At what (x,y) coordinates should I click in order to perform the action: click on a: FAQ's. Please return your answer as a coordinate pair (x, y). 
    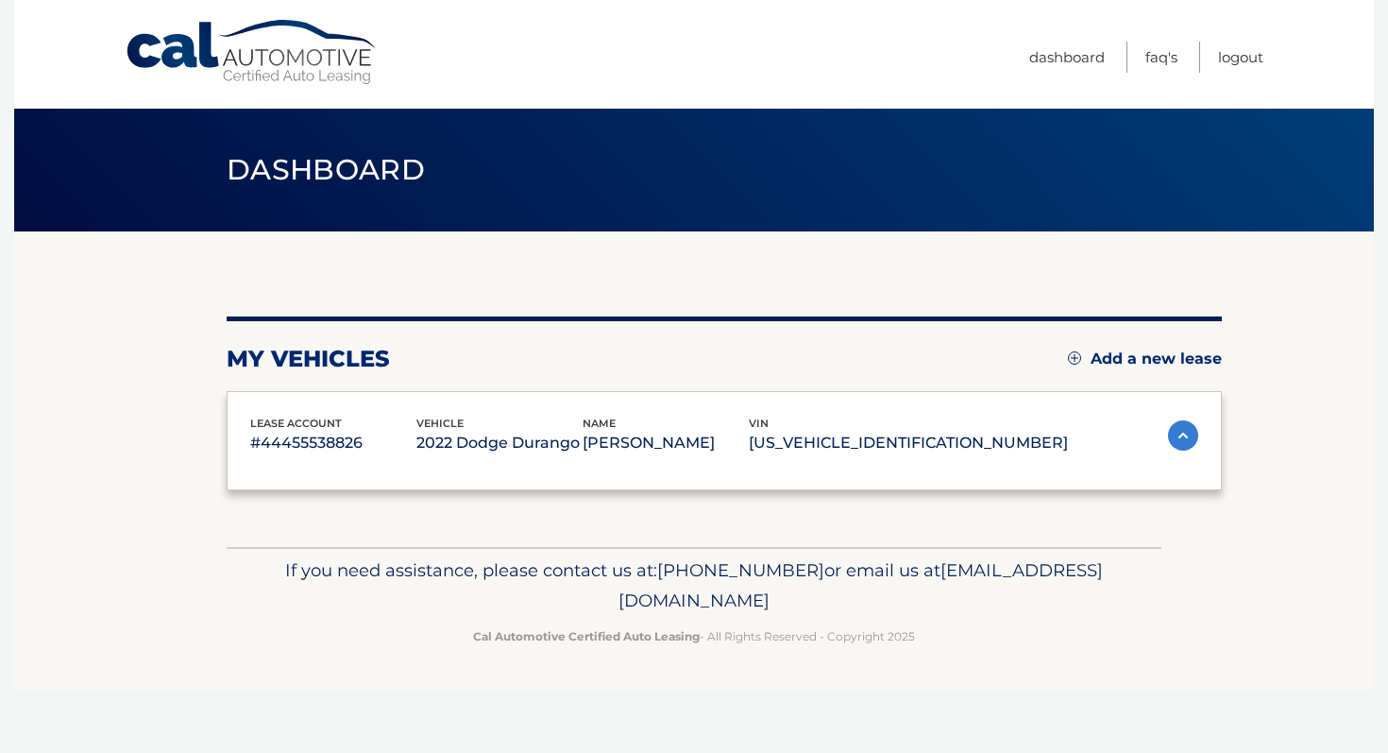
    Looking at the image, I should click on (1162, 57).